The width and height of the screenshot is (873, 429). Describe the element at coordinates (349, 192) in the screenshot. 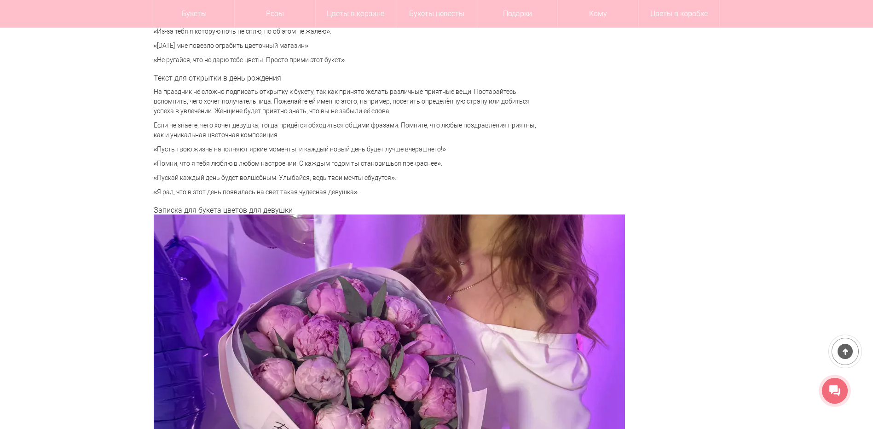

I see `p: «Я рад, что в этот день появилась на свет такая чудесная девушка».` at that location.